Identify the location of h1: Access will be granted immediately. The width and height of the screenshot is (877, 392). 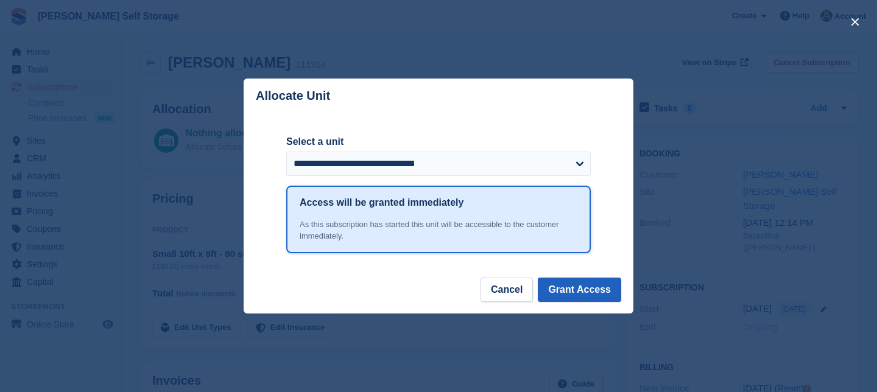
(381, 203).